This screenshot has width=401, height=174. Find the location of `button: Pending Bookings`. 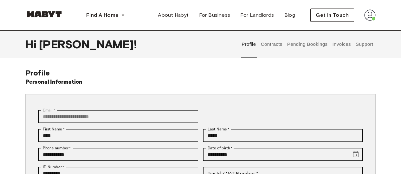

button: Pending Bookings is located at coordinates (307, 44).